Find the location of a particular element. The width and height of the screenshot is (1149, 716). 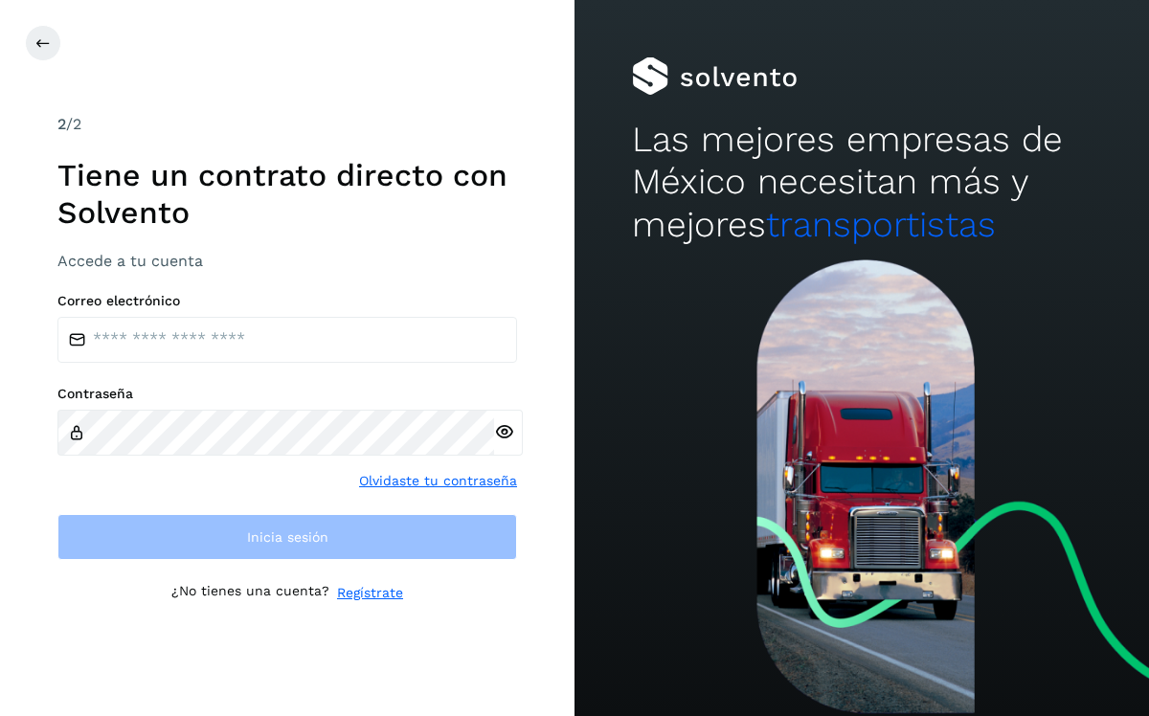

h3: Accede a tu cuenta is located at coordinates (287, 260).